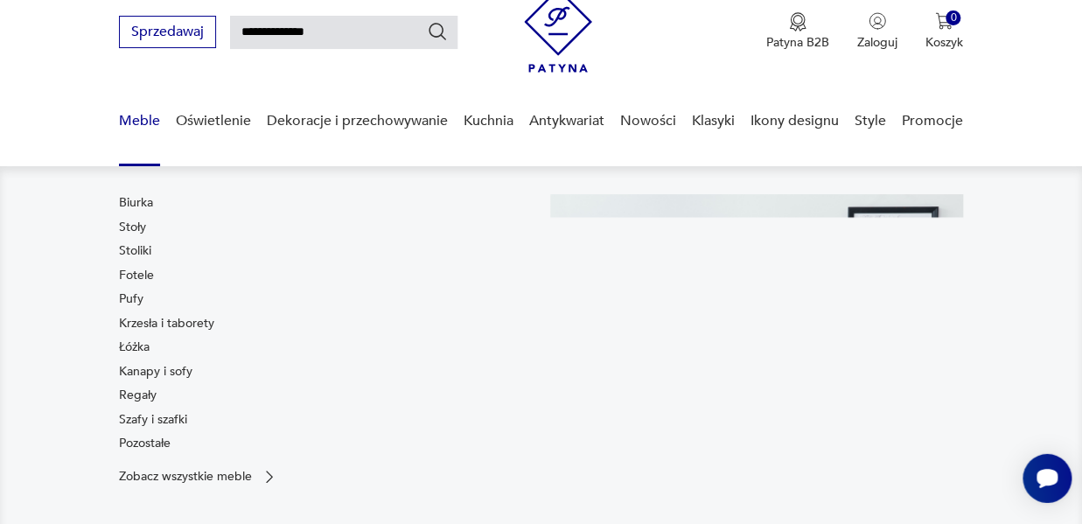 The image size is (1082, 524). Describe the element at coordinates (137, 395) in the screenshot. I see `a: Regały` at that location.